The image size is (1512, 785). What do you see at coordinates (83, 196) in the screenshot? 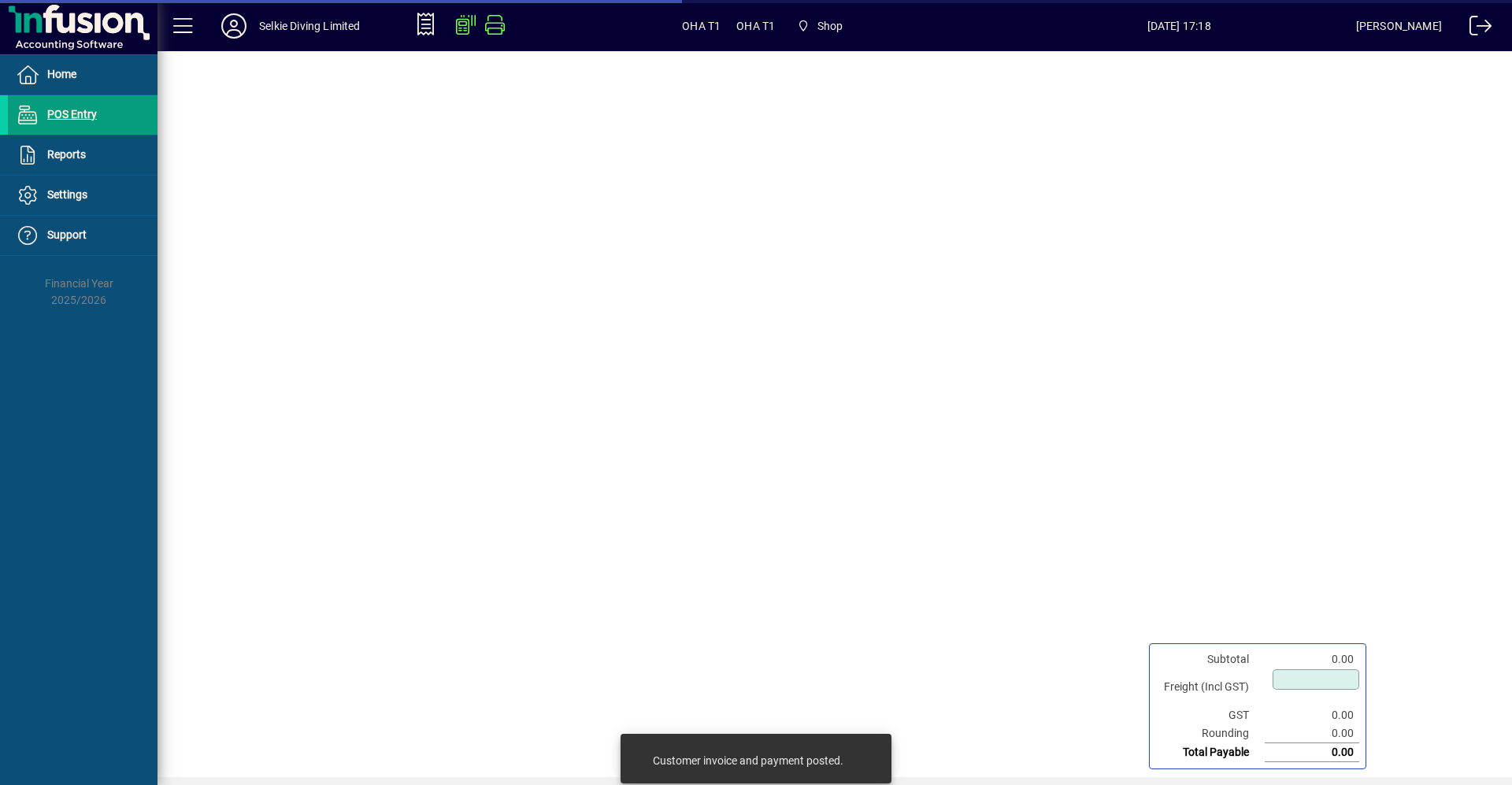
I see `a: Settings` at bounding box center [83, 196].